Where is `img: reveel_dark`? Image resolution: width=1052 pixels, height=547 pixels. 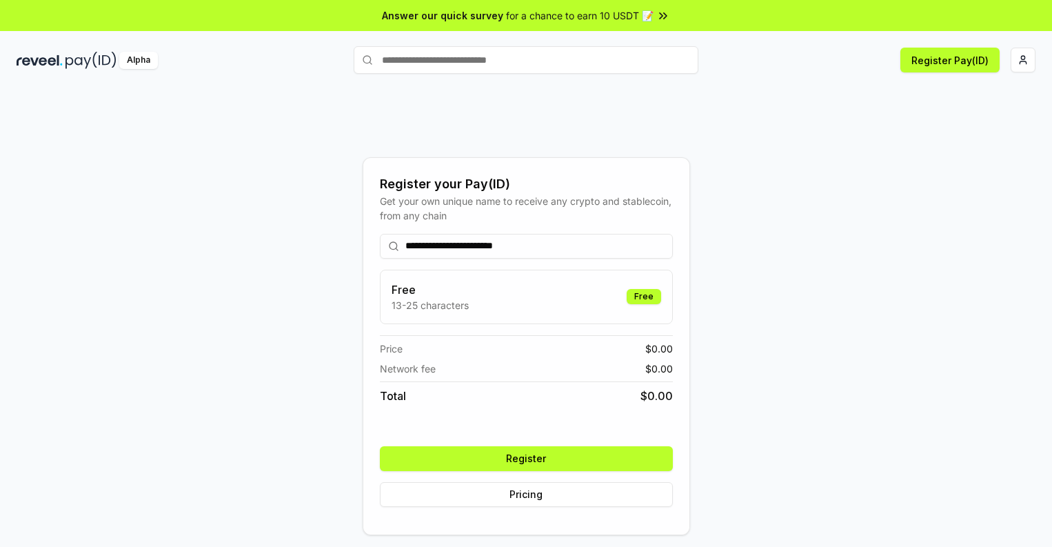
img: reveel_dark is located at coordinates (39, 60).